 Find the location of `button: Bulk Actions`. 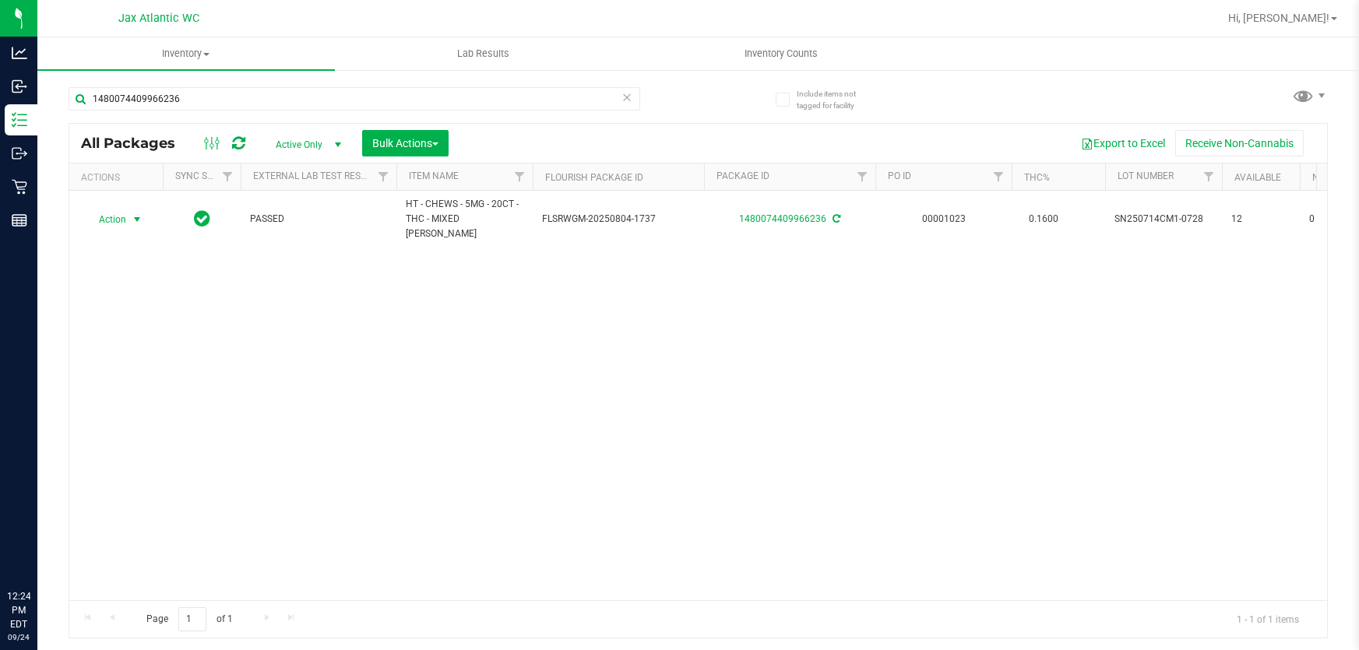

button: Bulk Actions is located at coordinates (405, 143).